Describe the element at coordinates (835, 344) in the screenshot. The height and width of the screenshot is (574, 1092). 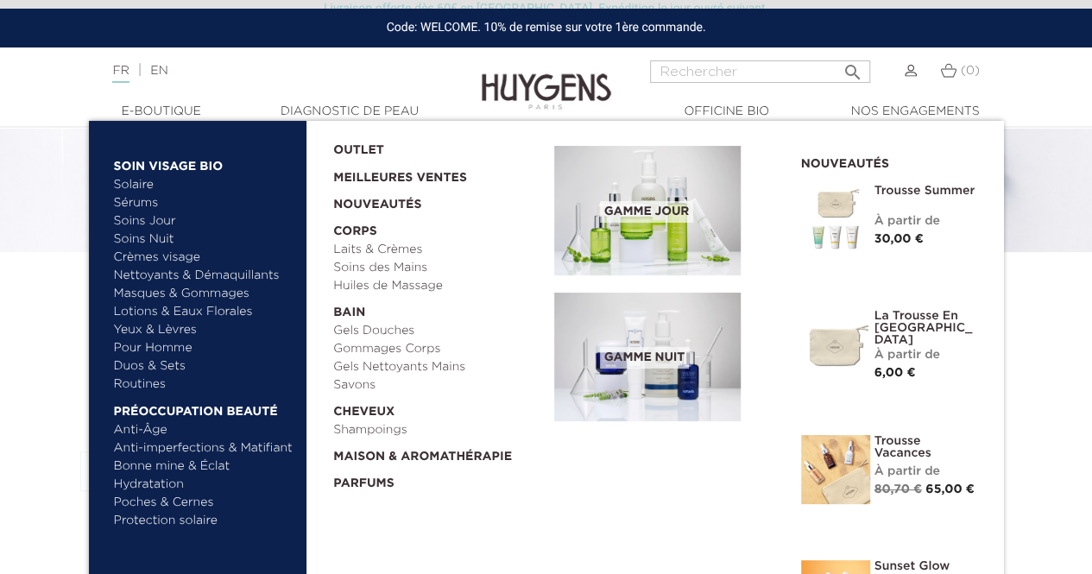
I see `img: La Trousse en Coton` at that location.